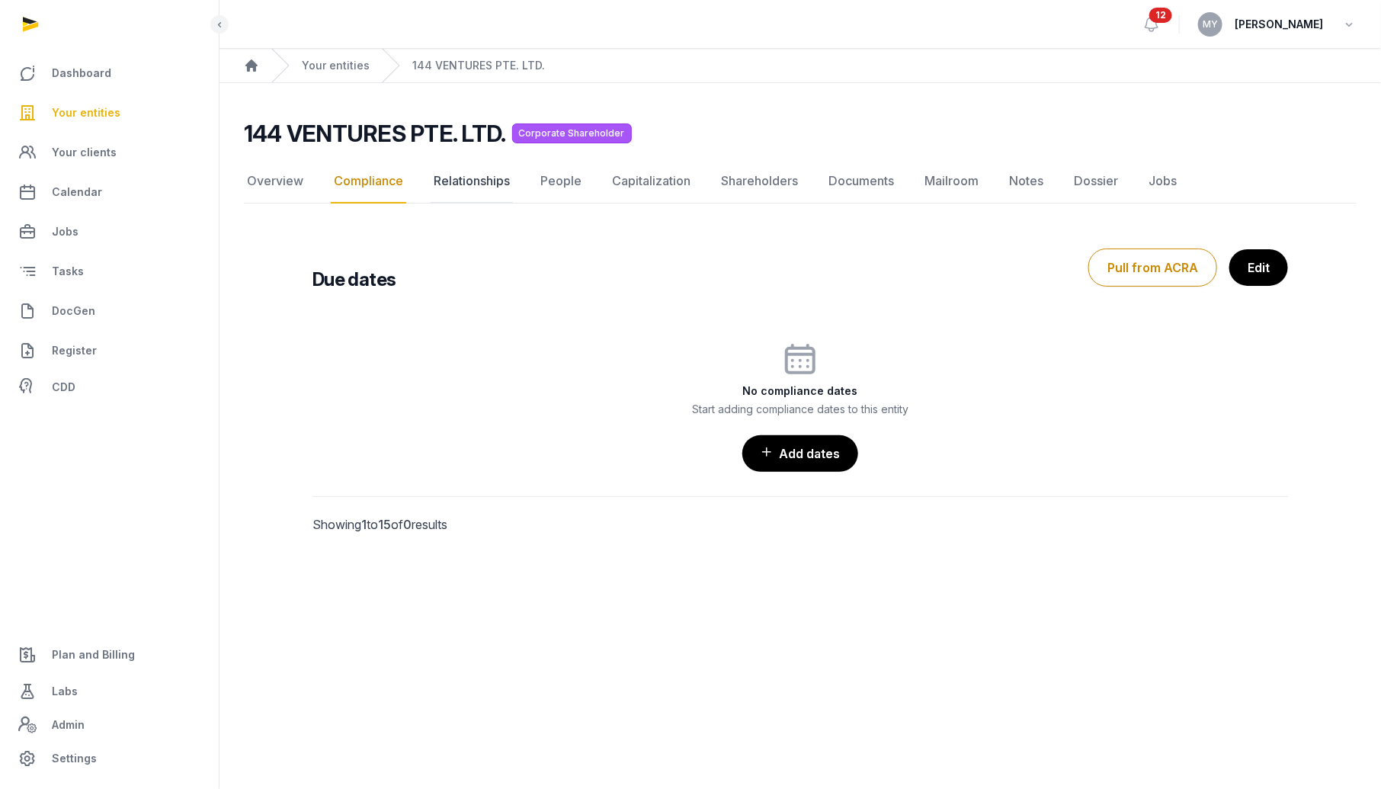 This screenshot has height=789, width=1381. What do you see at coordinates (73, 311) in the screenshot?
I see `span: DocGen` at bounding box center [73, 311].